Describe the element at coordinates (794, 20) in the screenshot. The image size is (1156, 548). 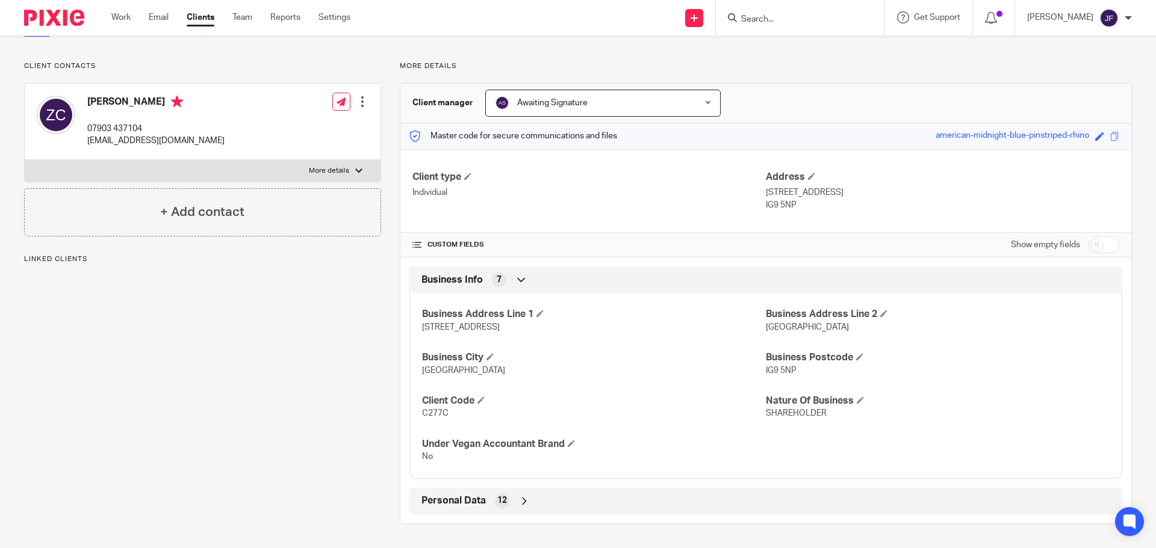
I see `input: Search` at that location.